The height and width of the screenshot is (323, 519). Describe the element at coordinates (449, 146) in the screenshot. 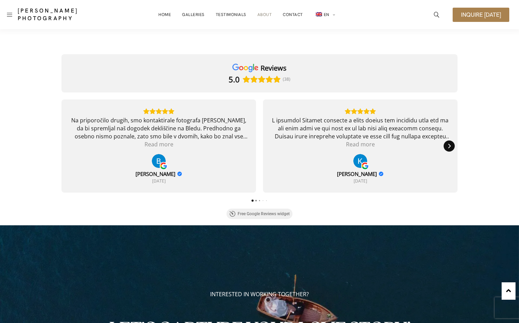

I see `div: Next` at that location.